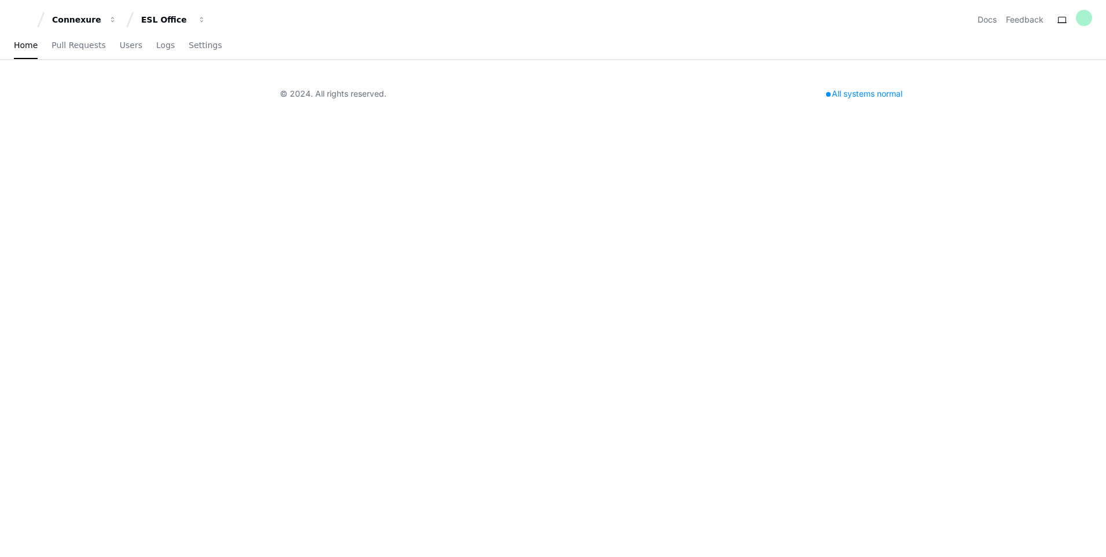  I want to click on a: Logs, so click(165, 46).